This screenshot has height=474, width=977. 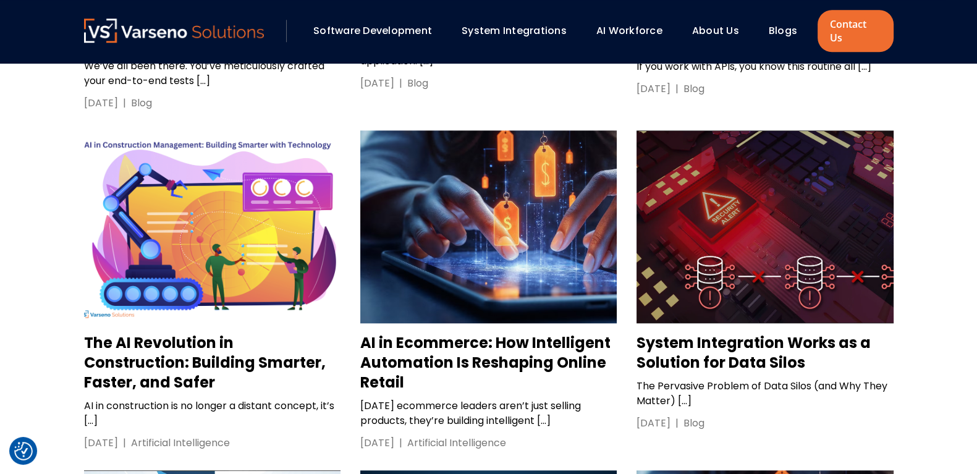 What do you see at coordinates (855, 31) in the screenshot?
I see `a: Contact Us` at bounding box center [855, 31].